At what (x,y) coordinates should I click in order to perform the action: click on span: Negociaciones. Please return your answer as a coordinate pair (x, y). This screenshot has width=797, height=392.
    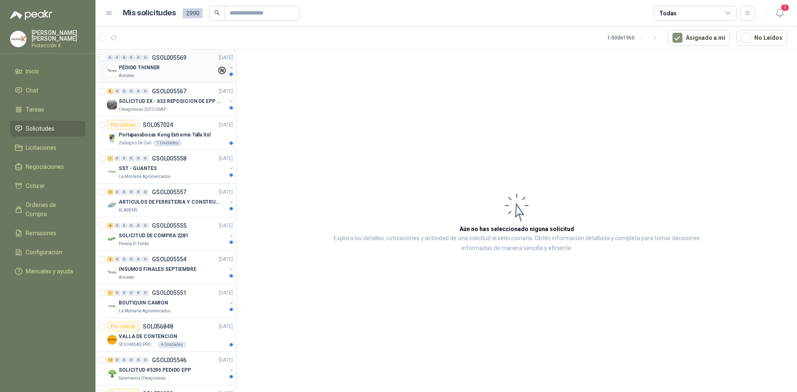
    Looking at the image, I should click on (45, 167).